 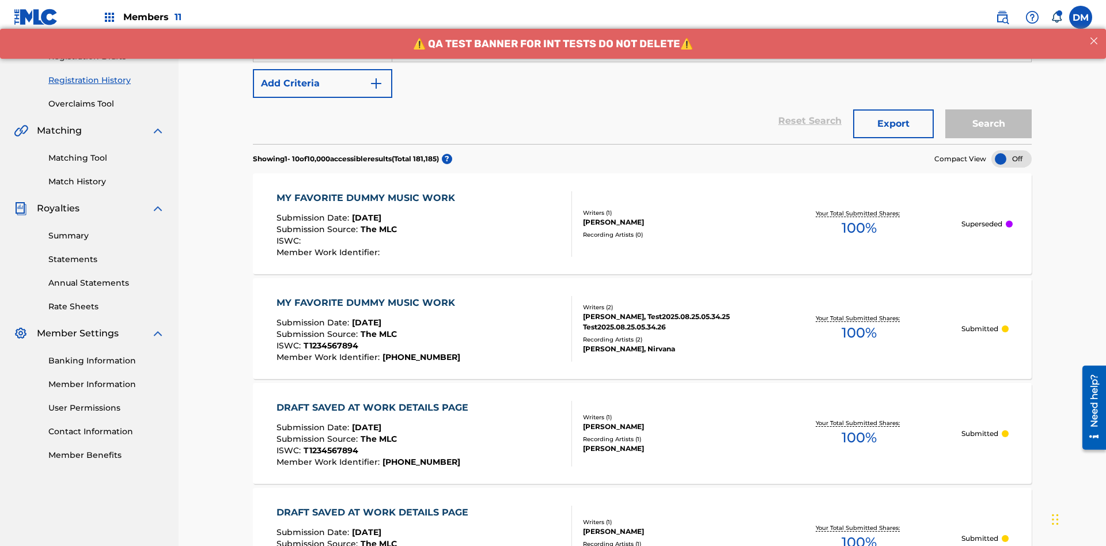 What do you see at coordinates (670, 234) in the screenshot?
I see `div: Recording Artists ( 0 )` at bounding box center [670, 234].